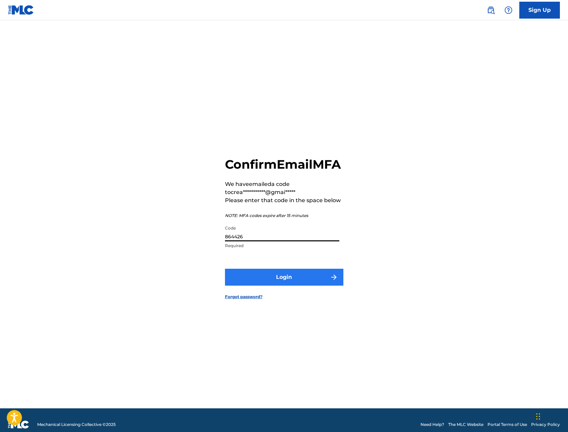  I want to click on a: Sign Up, so click(539, 10).